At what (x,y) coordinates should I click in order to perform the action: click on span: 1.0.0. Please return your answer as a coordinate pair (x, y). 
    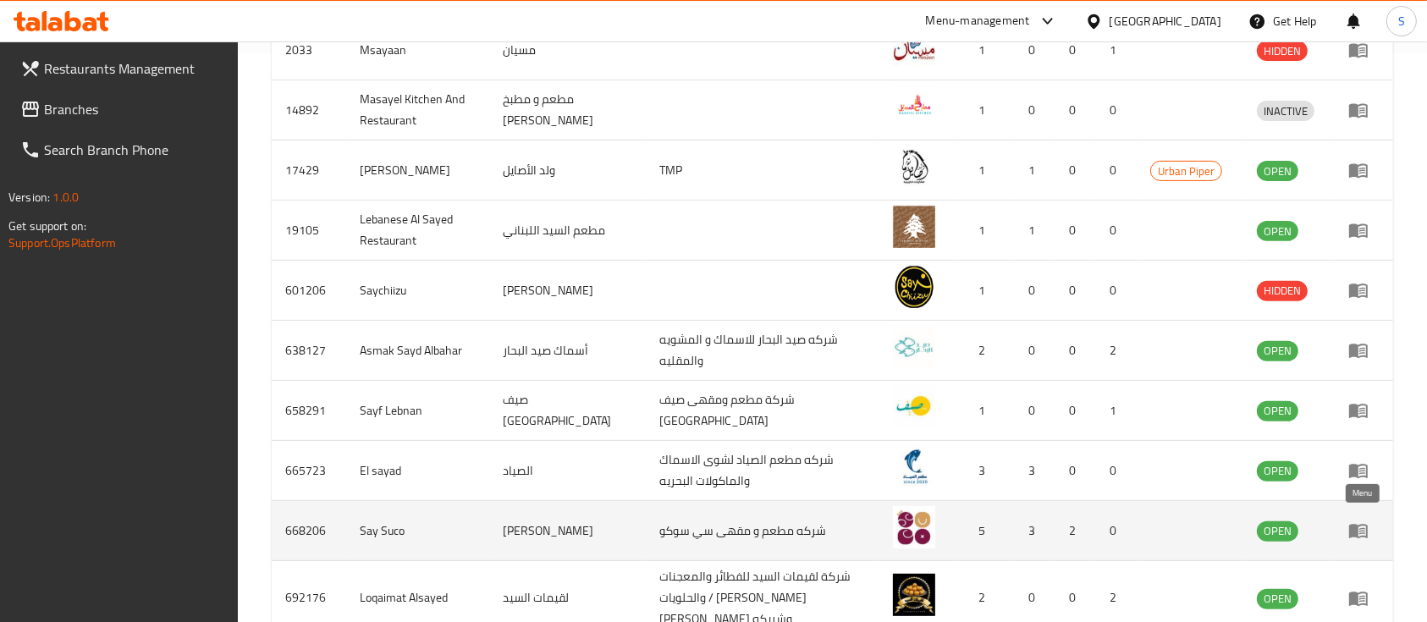
    Looking at the image, I should click on (65, 197).